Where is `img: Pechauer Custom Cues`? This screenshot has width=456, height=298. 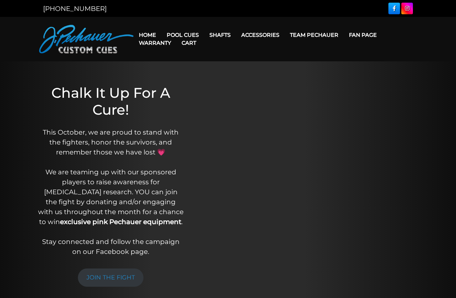 img: Pechauer Custom Cues is located at coordinates (86, 39).